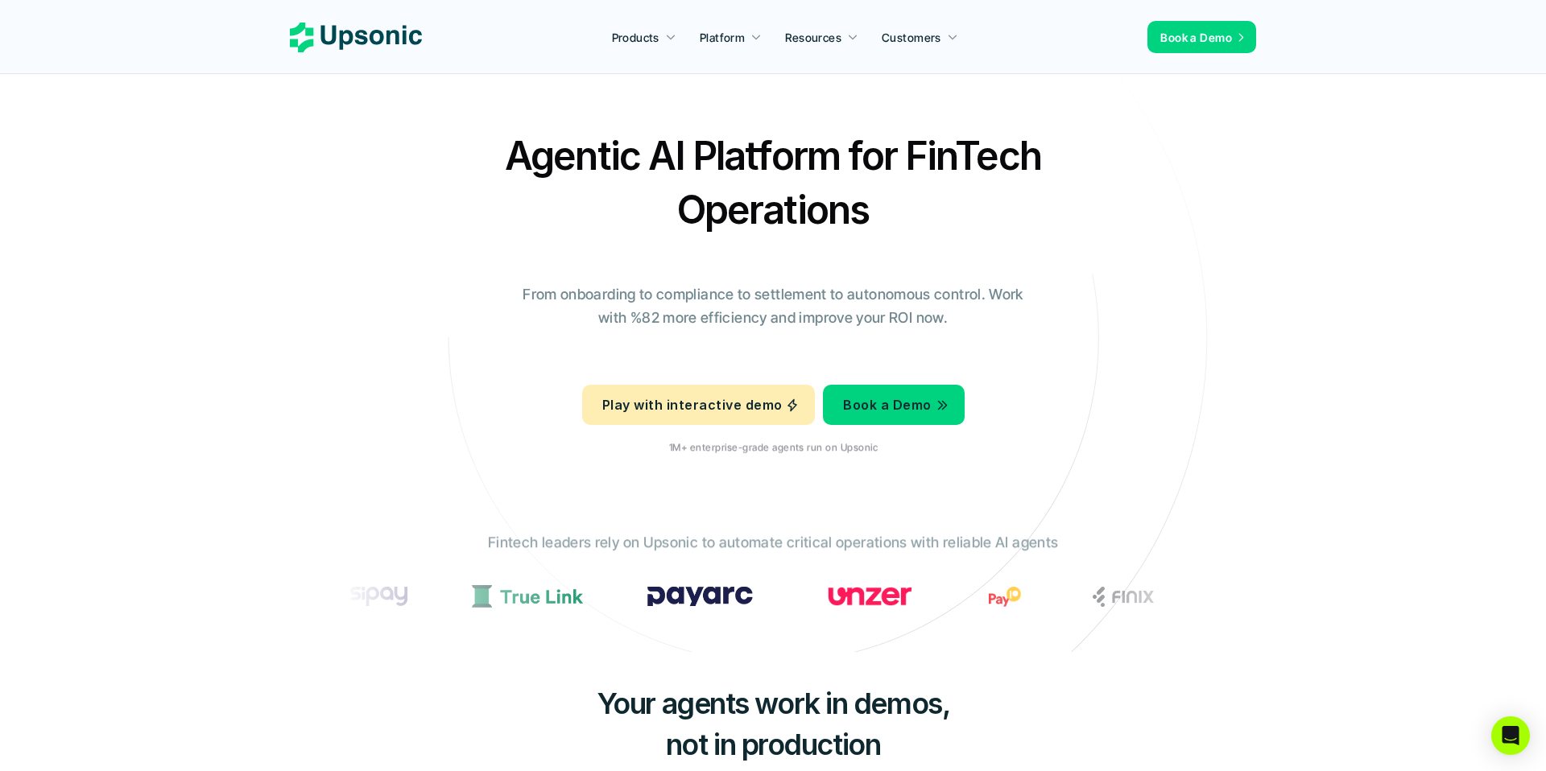 Image resolution: width=1546 pixels, height=771 pixels. Describe the element at coordinates (773, 544) in the screenshot. I see `p: Fintech leaders rely on Upsonic to automate critical operations with reliable AI agents` at that location.